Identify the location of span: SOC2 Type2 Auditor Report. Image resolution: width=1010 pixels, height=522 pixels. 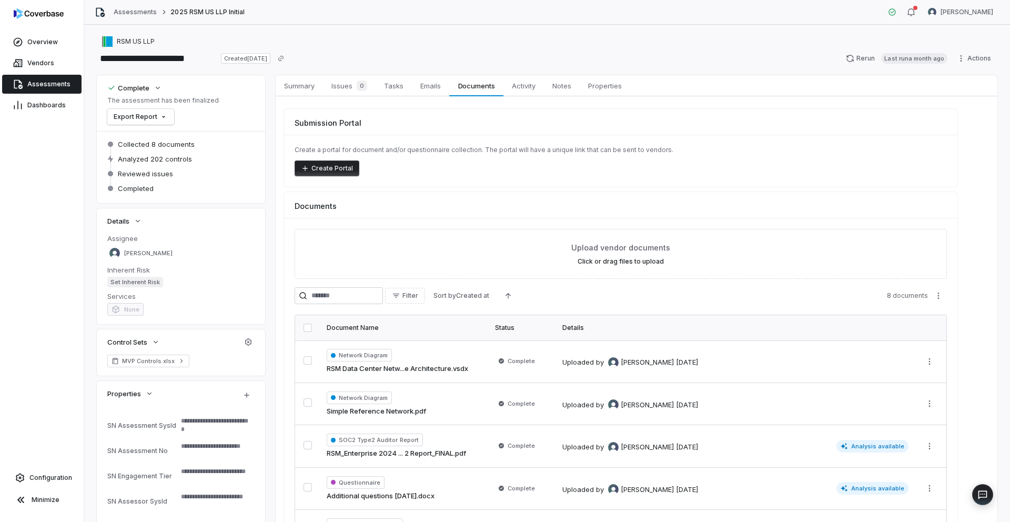
(375, 440).